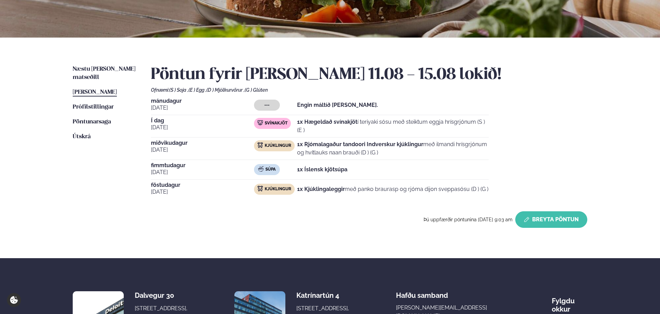  I want to click on span: miðvikudagur, so click(202, 143).